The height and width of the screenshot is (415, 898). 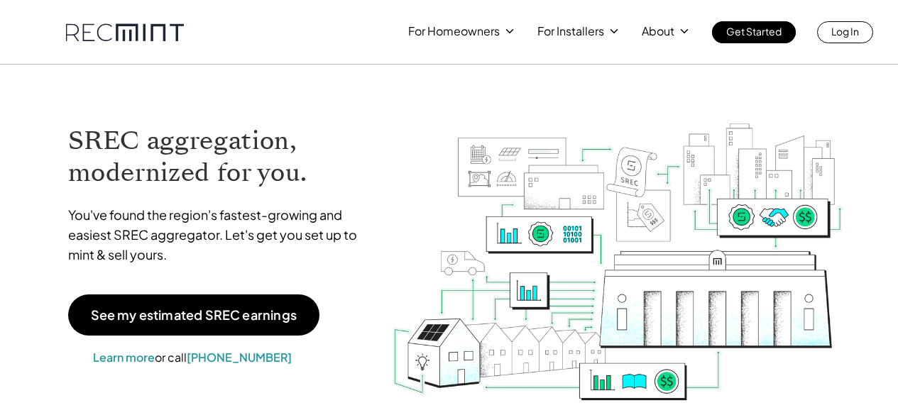 What do you see at coordinates (194, 315) in the screenshot?
I see `a: See my estimated SREC earnings` at bounding box center [194, 315].